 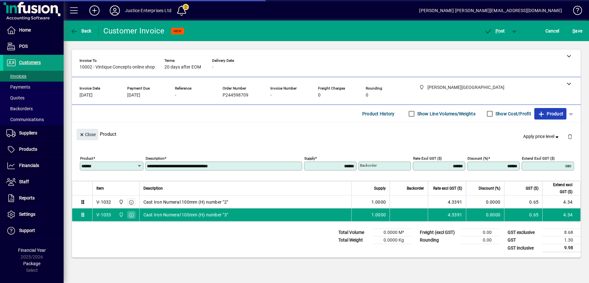 What do you see at coordinates (28, 133) in the screenshot?
I see `span: Suppliers` at bounding box center [28, 133].